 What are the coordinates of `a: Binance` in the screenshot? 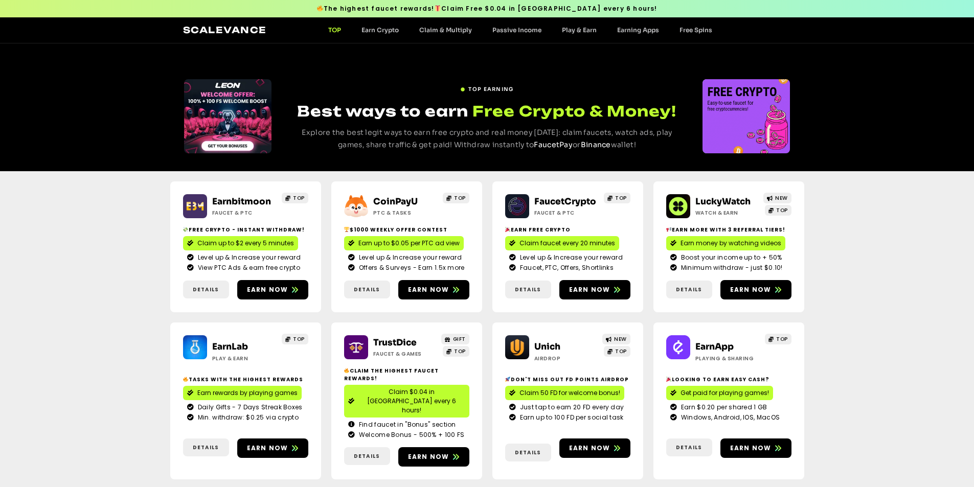 It's located at (595, 145).